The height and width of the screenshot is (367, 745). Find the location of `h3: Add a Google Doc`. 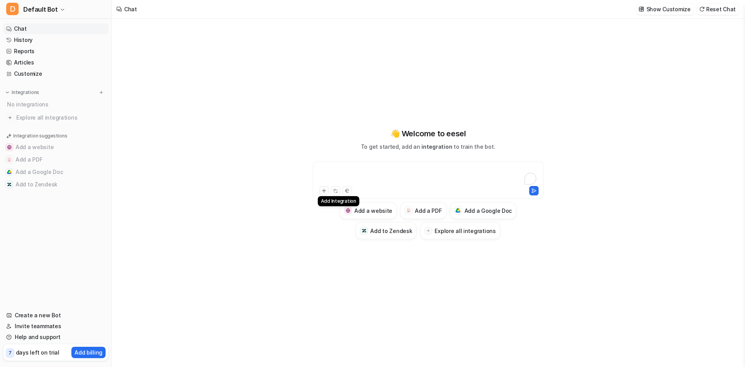

h3: Add a Google Doc is located at coordinates (488, 210).